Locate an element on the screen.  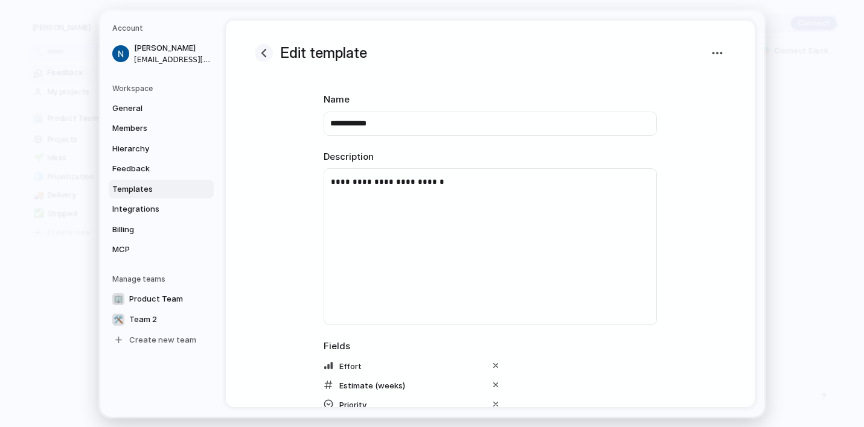
a: Members is located at coordinates (161, 129).